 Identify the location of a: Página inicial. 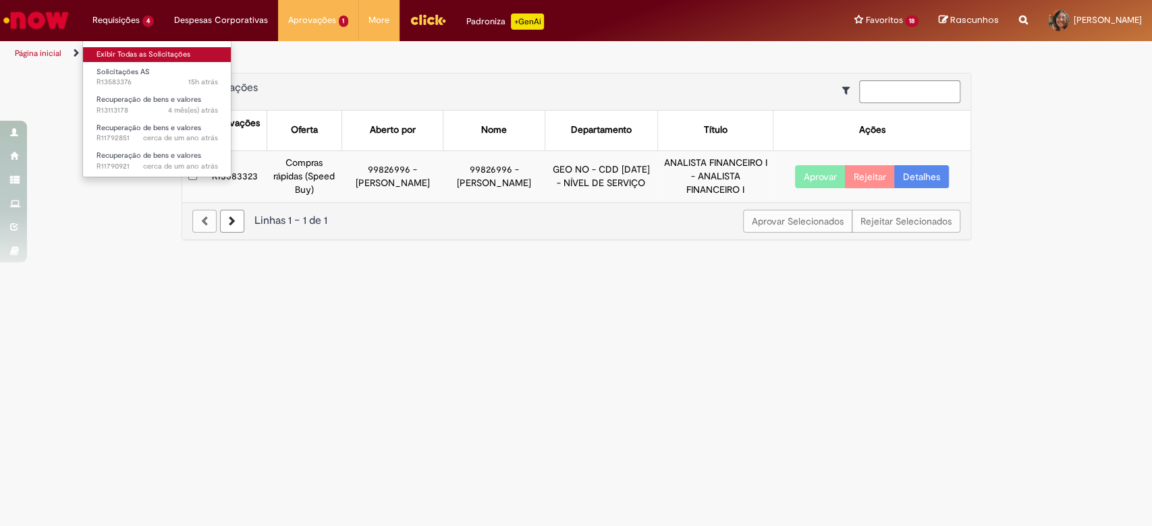
(38, 53).